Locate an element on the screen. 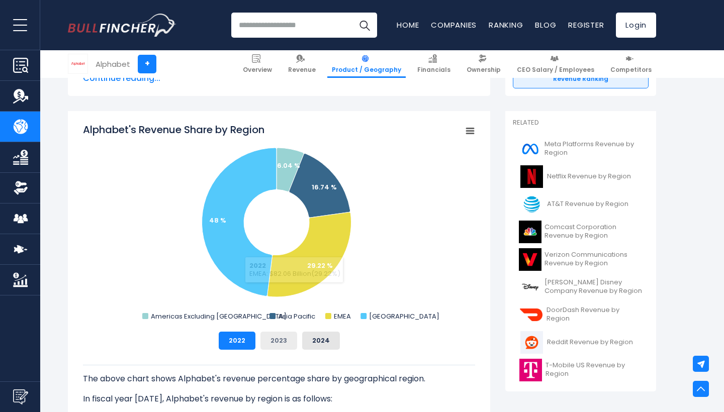 Image resolution: width=724 pixels, height=412 pixels. a: Netflix Revenue by Region is located at coordinates (581, 176).